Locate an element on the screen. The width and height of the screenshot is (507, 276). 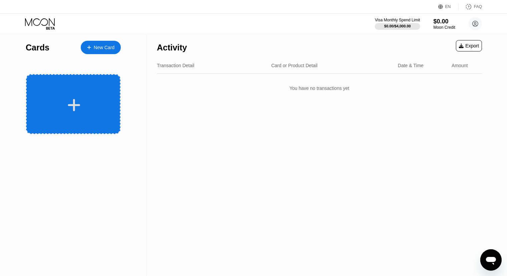
div: Card or Product Detail is located at coordinates (294, 65).